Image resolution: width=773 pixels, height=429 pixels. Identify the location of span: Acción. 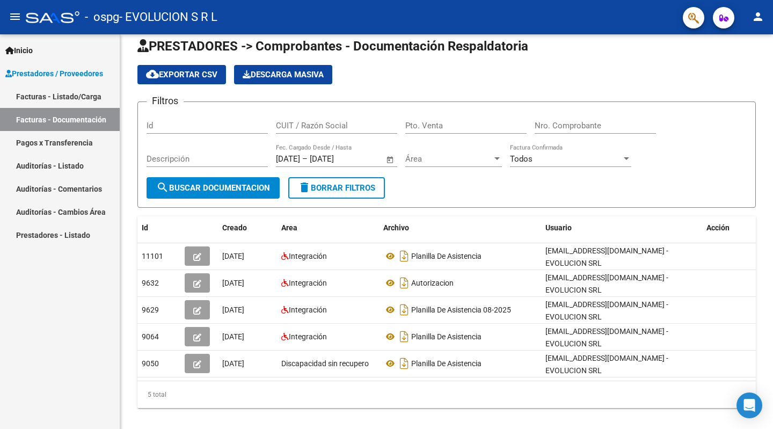
(718, 228).